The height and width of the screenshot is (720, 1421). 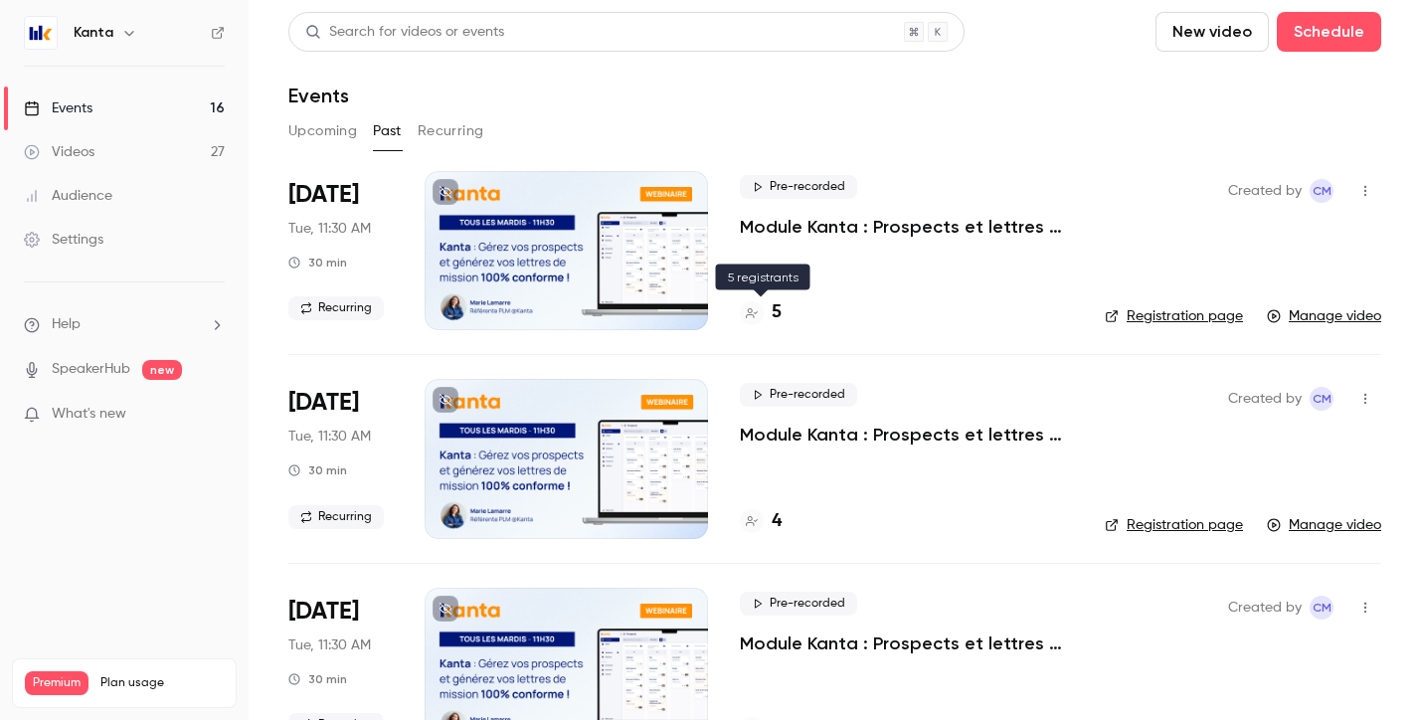 What do you see at coordinates (318, 95) in the screenshot?
I see `h1: Events` at bounding box center [318, 95].